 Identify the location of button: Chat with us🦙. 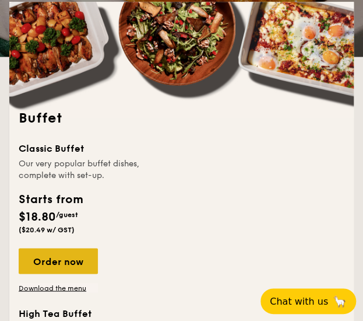
(309, 301).